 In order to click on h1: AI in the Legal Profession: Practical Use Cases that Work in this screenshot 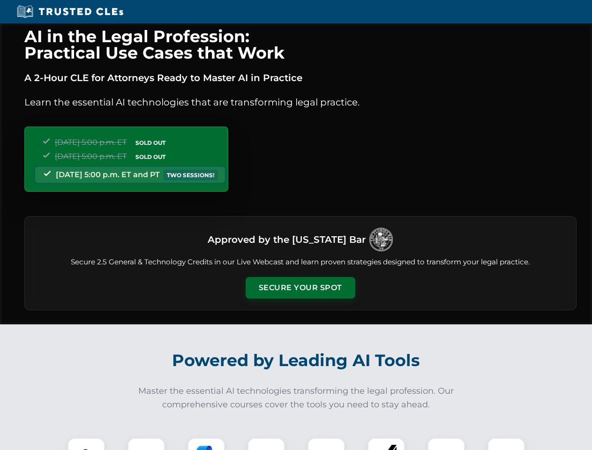, I will do `click(301, 45)`.